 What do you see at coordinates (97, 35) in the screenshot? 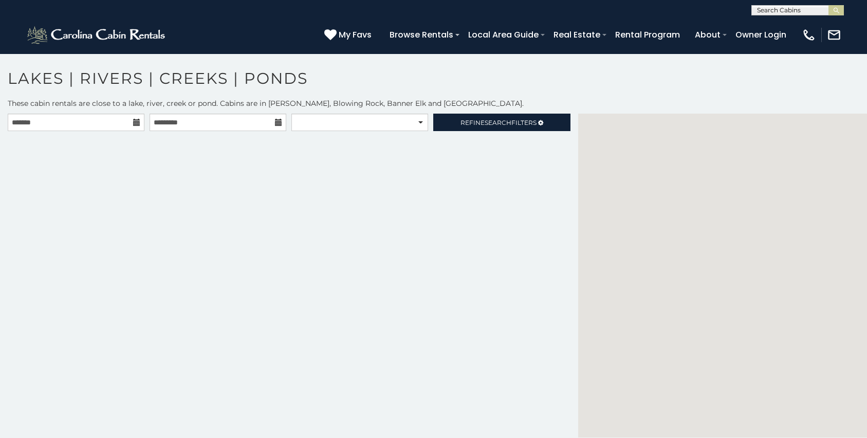
I see `img: White-1-2.png` at bounding box center [97, 35].